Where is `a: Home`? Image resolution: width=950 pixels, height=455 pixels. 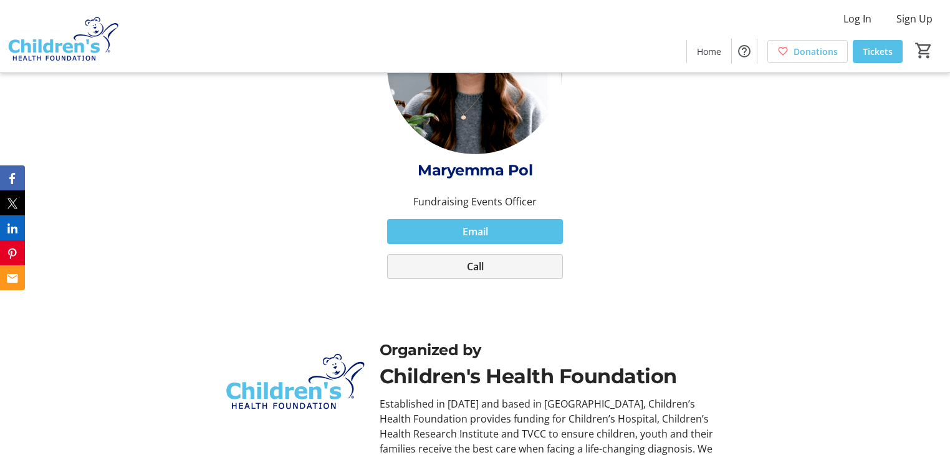 a: Home is located at coordinates (709, 51).